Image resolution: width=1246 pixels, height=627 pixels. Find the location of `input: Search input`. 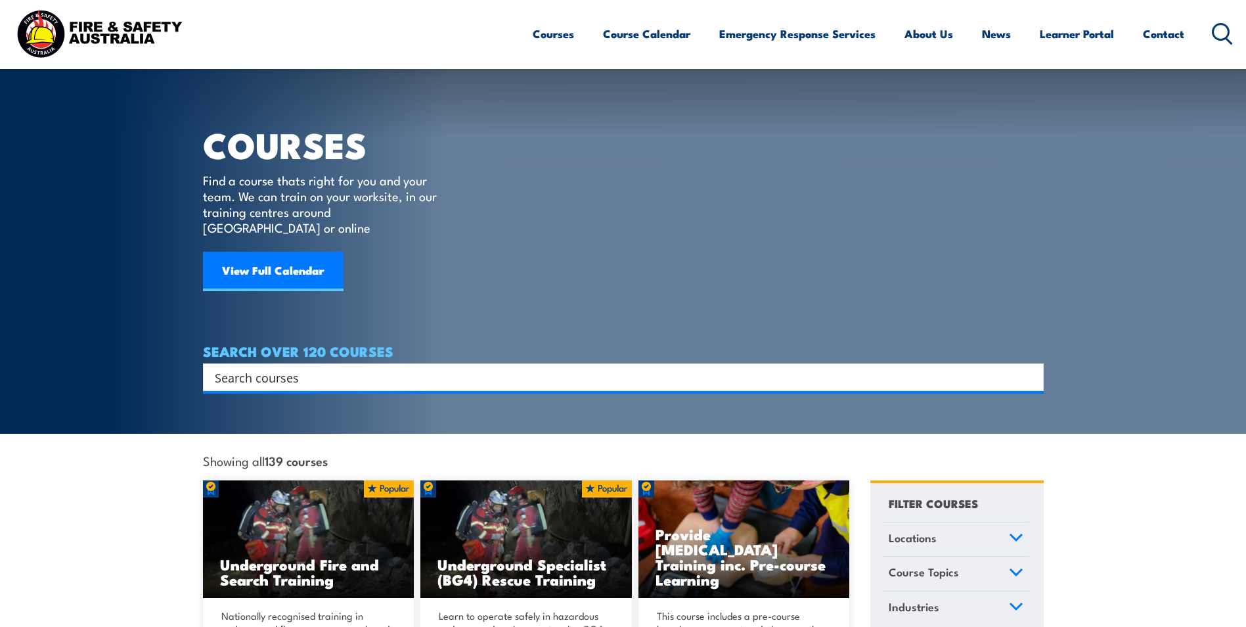

input: Search input is located at coordinates (615, 377).